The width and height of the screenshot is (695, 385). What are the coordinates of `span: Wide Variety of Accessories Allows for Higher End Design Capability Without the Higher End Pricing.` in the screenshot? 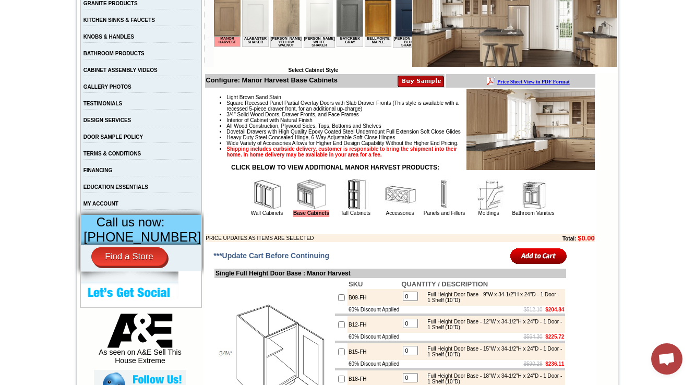 It's located at (342, 143).